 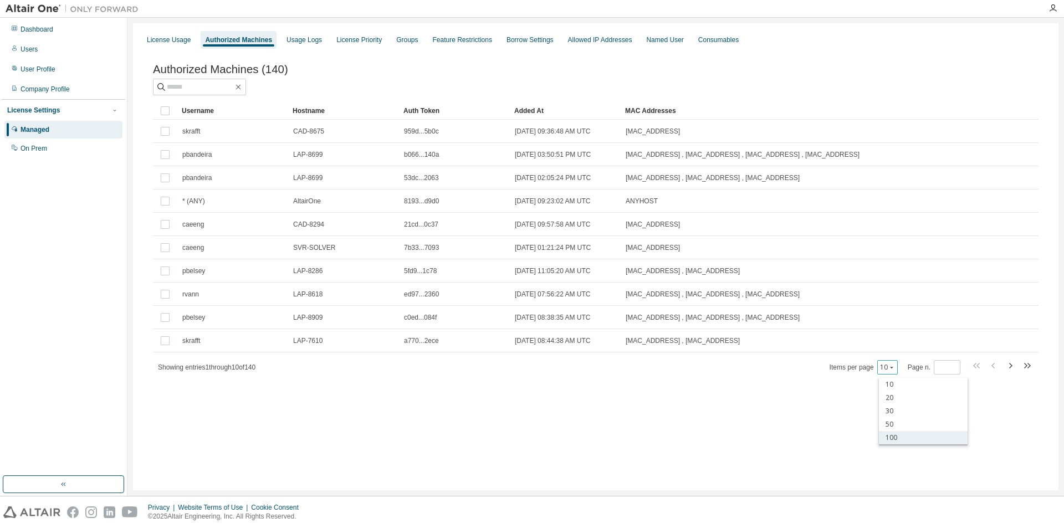 I want to click on div: Dashboard, so click(x=37, y=29).